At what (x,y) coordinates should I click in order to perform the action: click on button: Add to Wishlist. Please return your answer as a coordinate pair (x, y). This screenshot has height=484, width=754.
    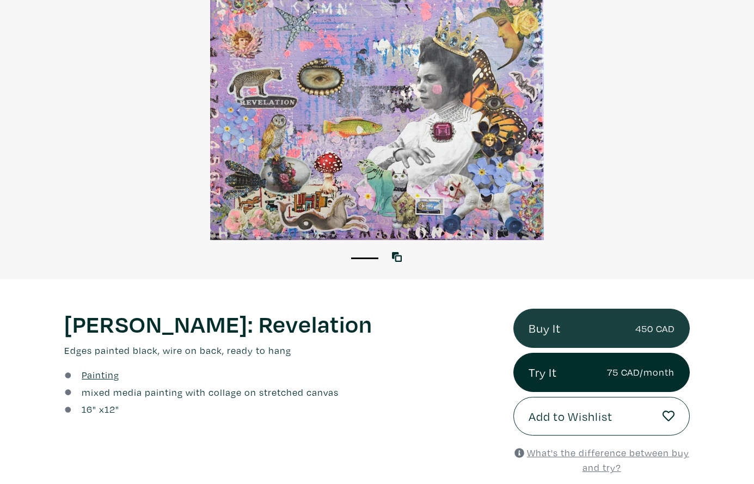
    Looking at the image, I should click on (601, 416).